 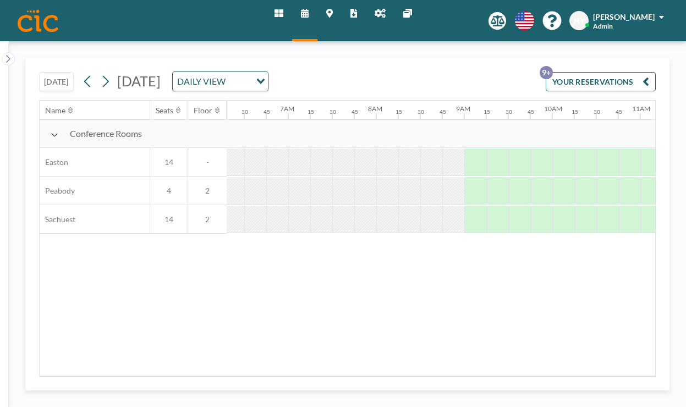 I want to click on div: Name, so click(x=55, y=111).